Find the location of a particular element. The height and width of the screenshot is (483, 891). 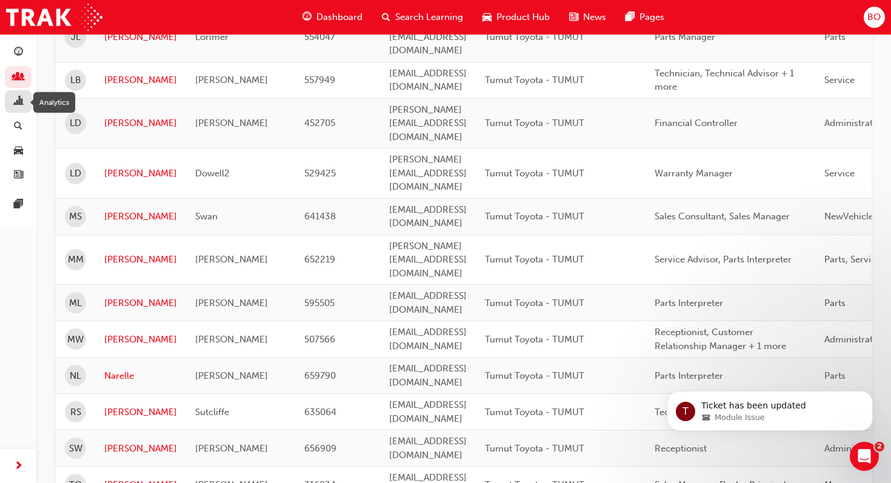

a: car-iconProduct Hub is located at coordinates (516, 17).